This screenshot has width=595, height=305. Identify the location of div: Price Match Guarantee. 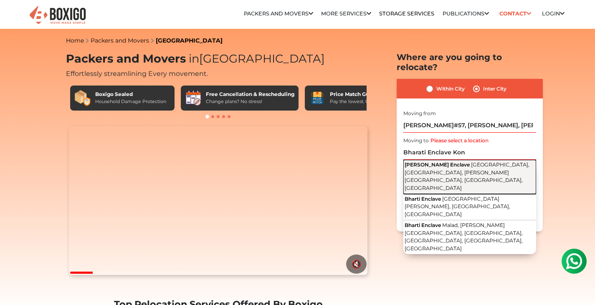
(362, 94).